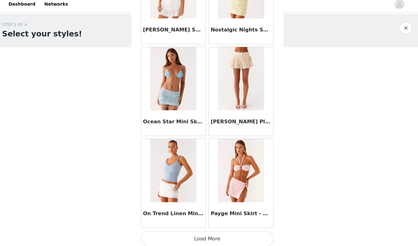 Image resolution: width=418 pixels, height=246 pixels. What do you see at coordinates (242, 214) in the screenshot?
I see `h3: Payge Mini Skirt - Pink` at bounding box center [242, 214].